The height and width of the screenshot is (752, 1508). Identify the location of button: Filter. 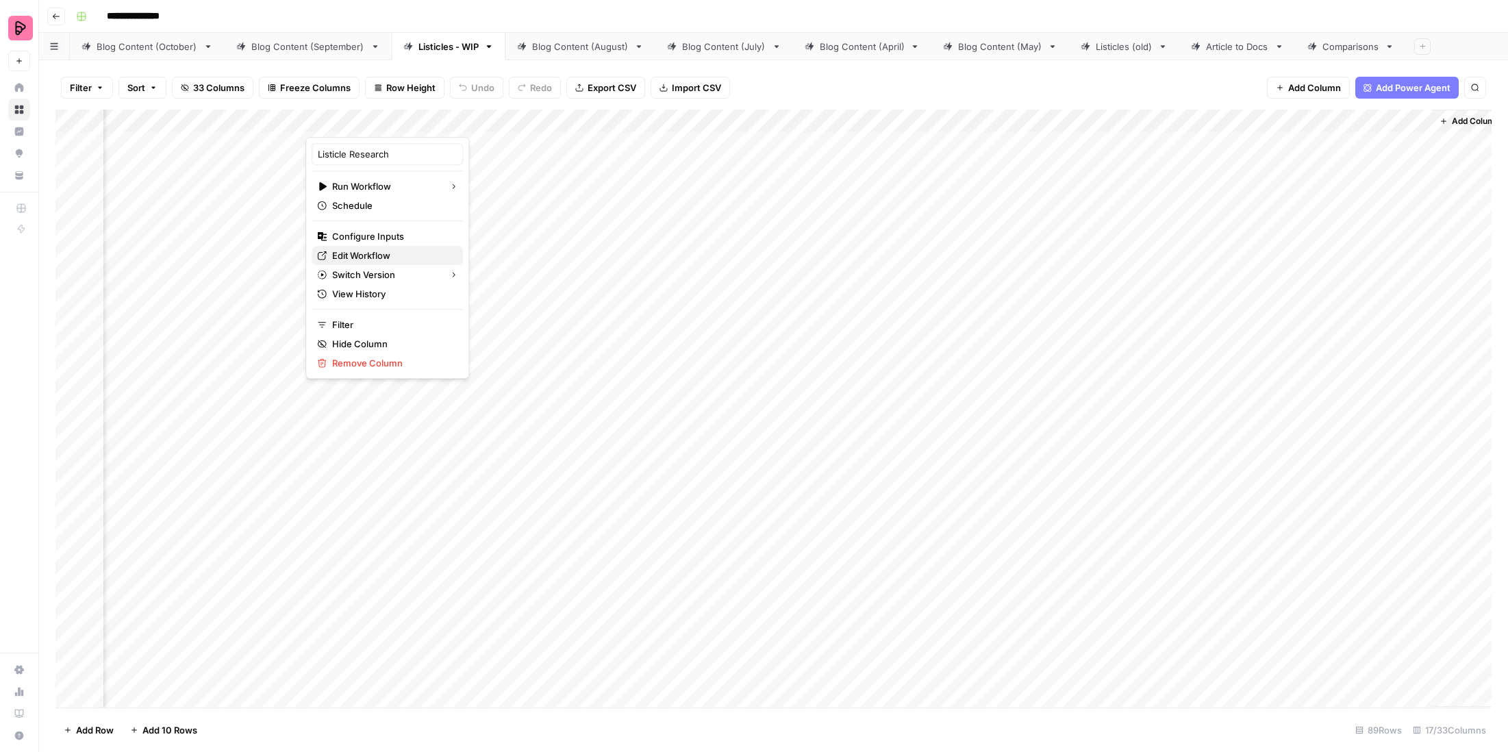
(87, 88).